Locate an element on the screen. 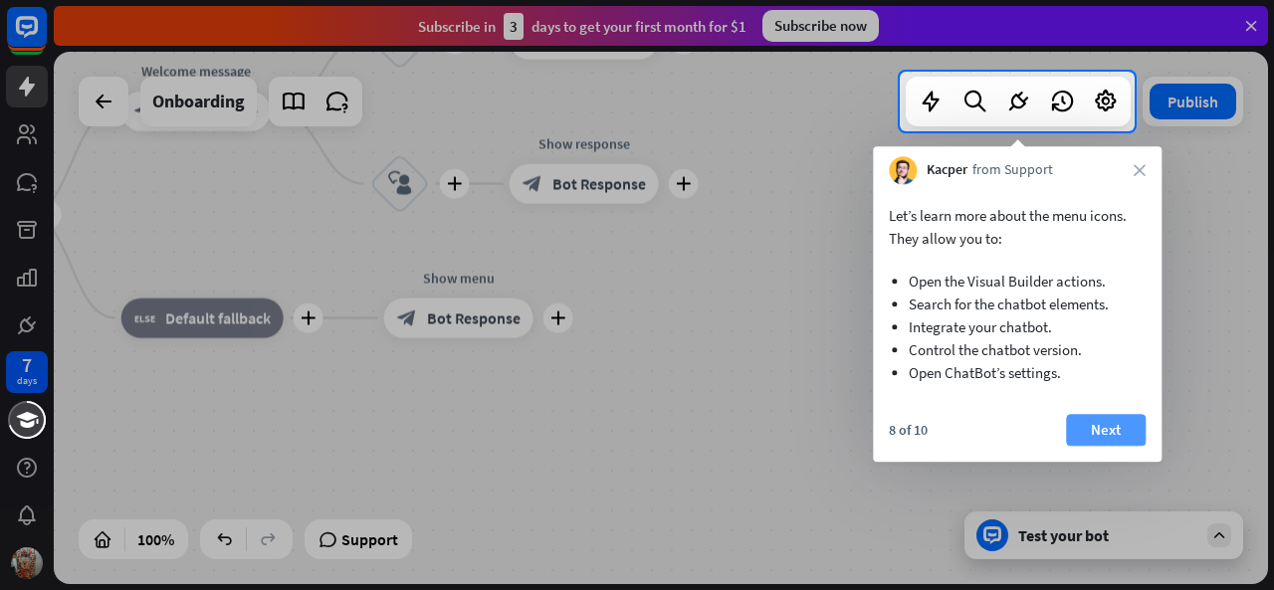  p: Let’s learn more about the menu icons. They allow you to: is located at coordinates (1018, 227).